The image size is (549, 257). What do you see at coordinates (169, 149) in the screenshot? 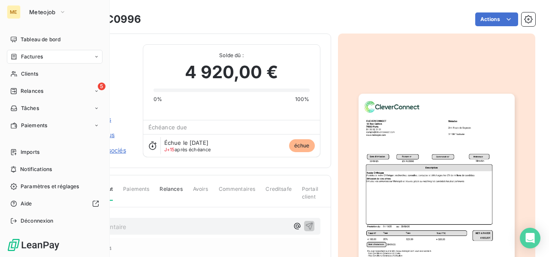
I see `span: J+15` at bounding box center [169, 149].